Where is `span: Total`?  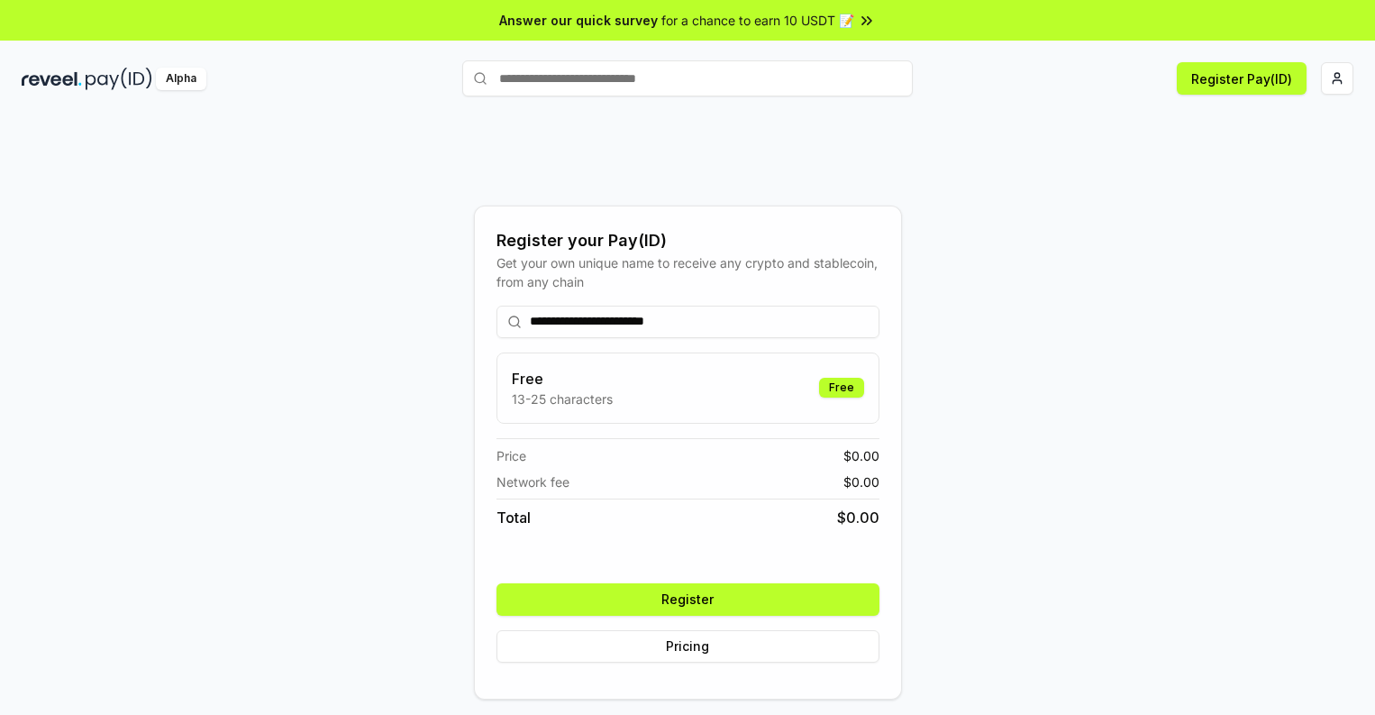
span: Total is located at coordinates (514, 517).